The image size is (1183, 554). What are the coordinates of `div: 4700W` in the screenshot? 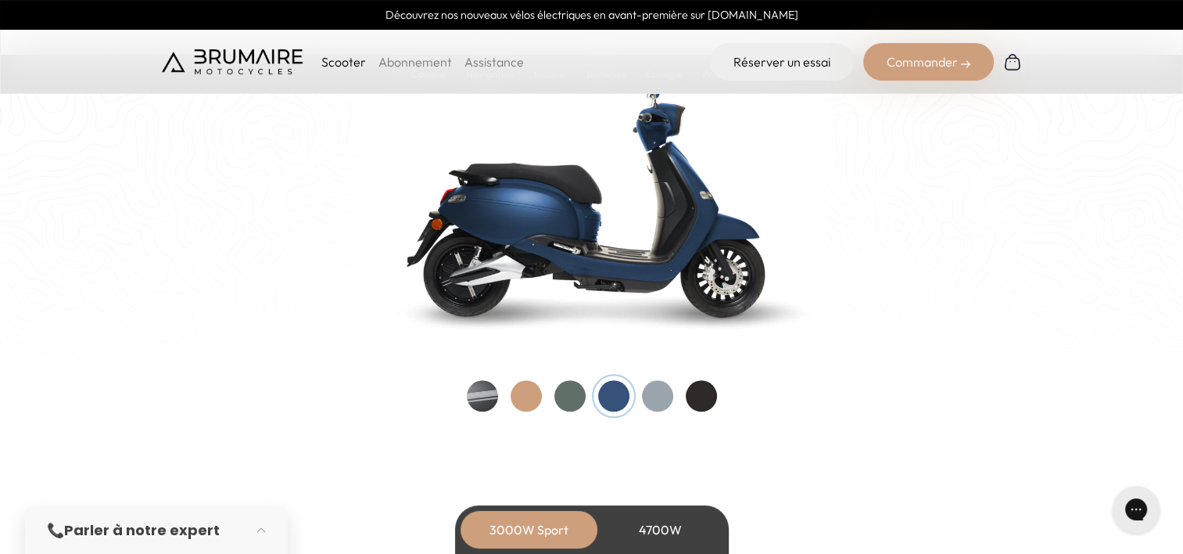 It's located at (661, 529).